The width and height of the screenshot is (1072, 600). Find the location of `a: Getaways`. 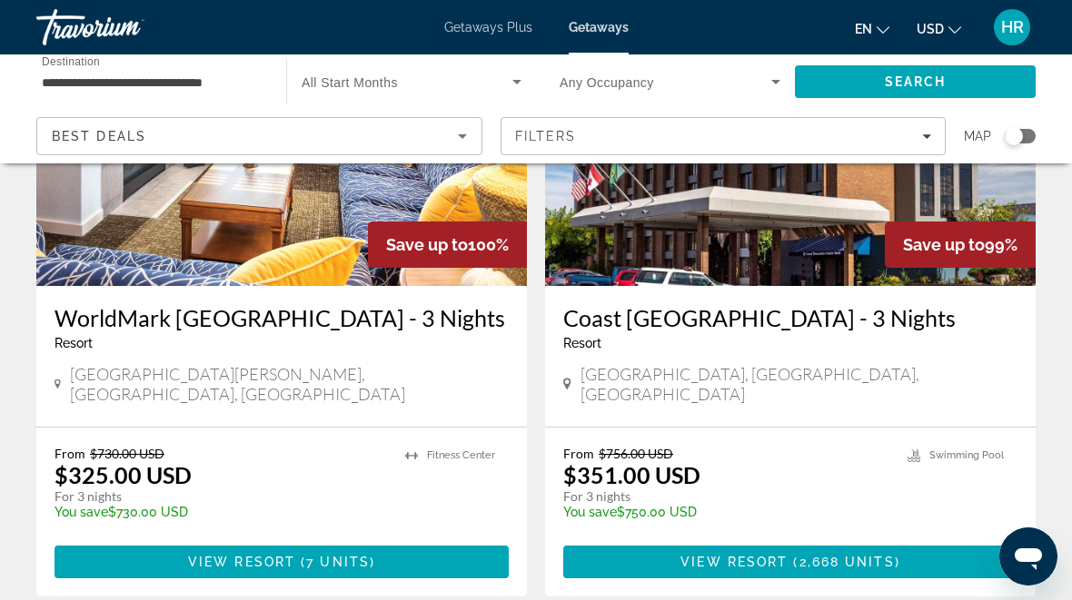

a: Getaways is located at coordinates (598, 27).